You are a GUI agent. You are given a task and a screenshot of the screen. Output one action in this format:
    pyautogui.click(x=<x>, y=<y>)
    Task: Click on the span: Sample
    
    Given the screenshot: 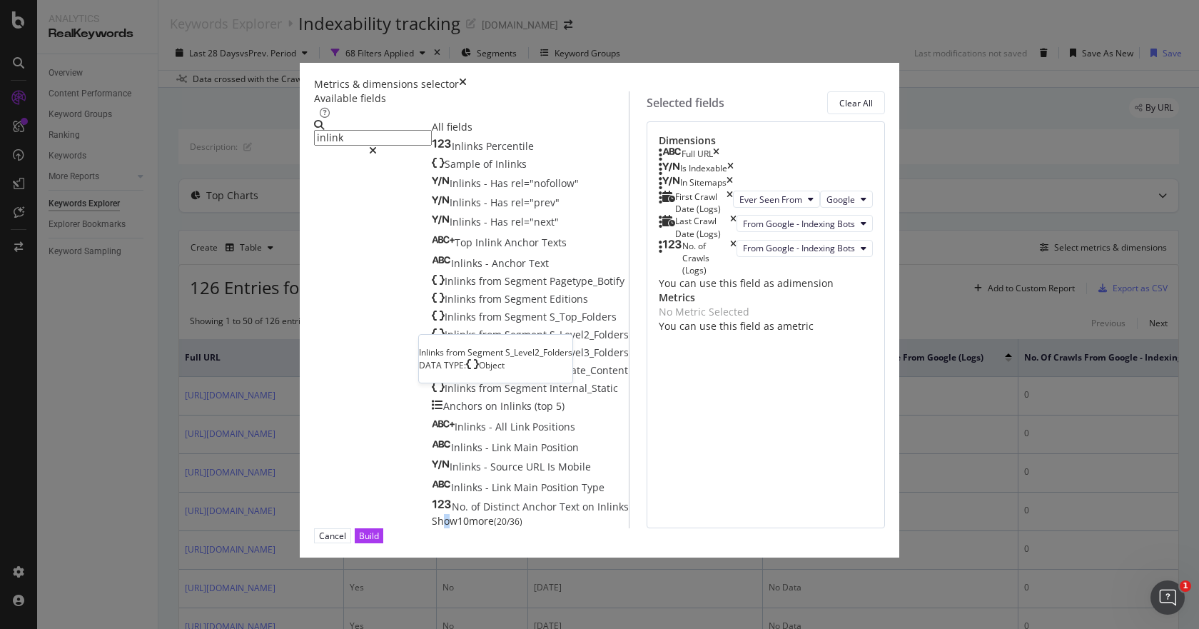 What is the action you would take?
    pyautogui.click(x=464, y=163)
    